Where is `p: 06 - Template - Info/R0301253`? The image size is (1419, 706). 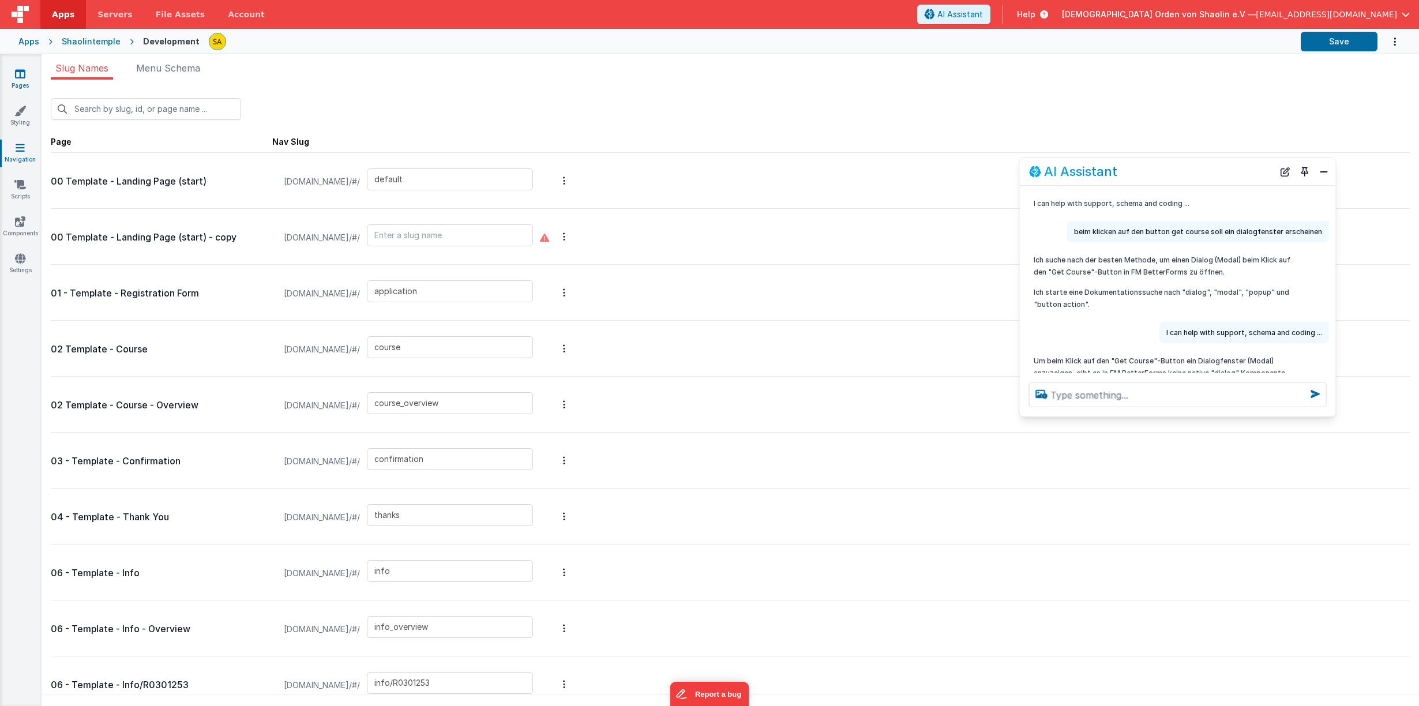 p: 06 - Template - Info/R0301253 is located at coordinates (161, 685).